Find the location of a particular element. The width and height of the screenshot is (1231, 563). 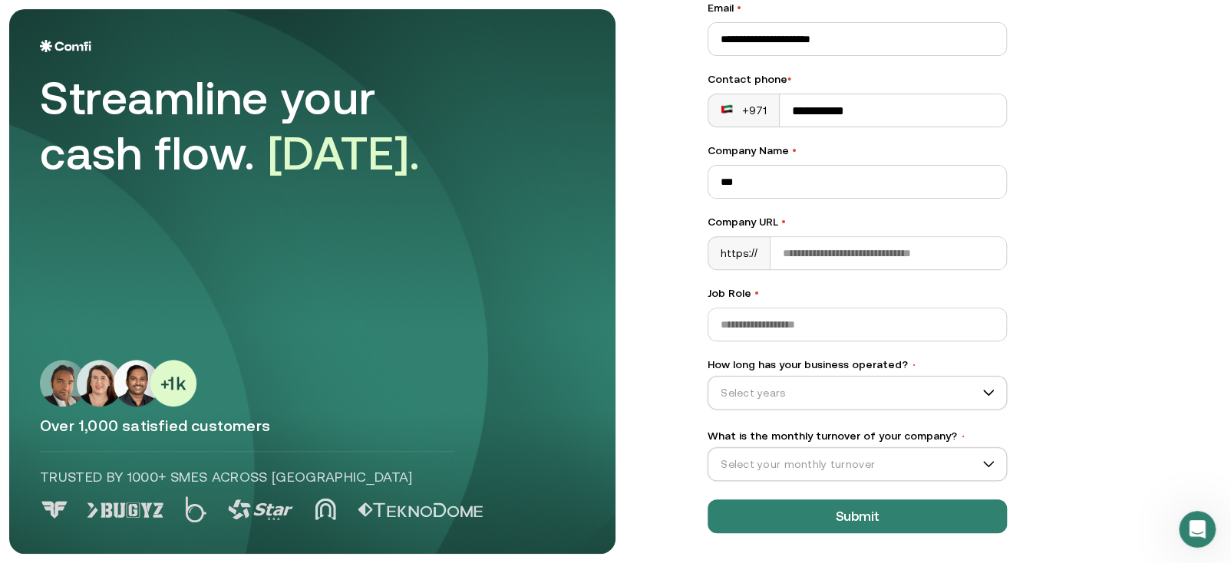

p: Over 1,000 satisfied customers is located at coordinates (312, 426).